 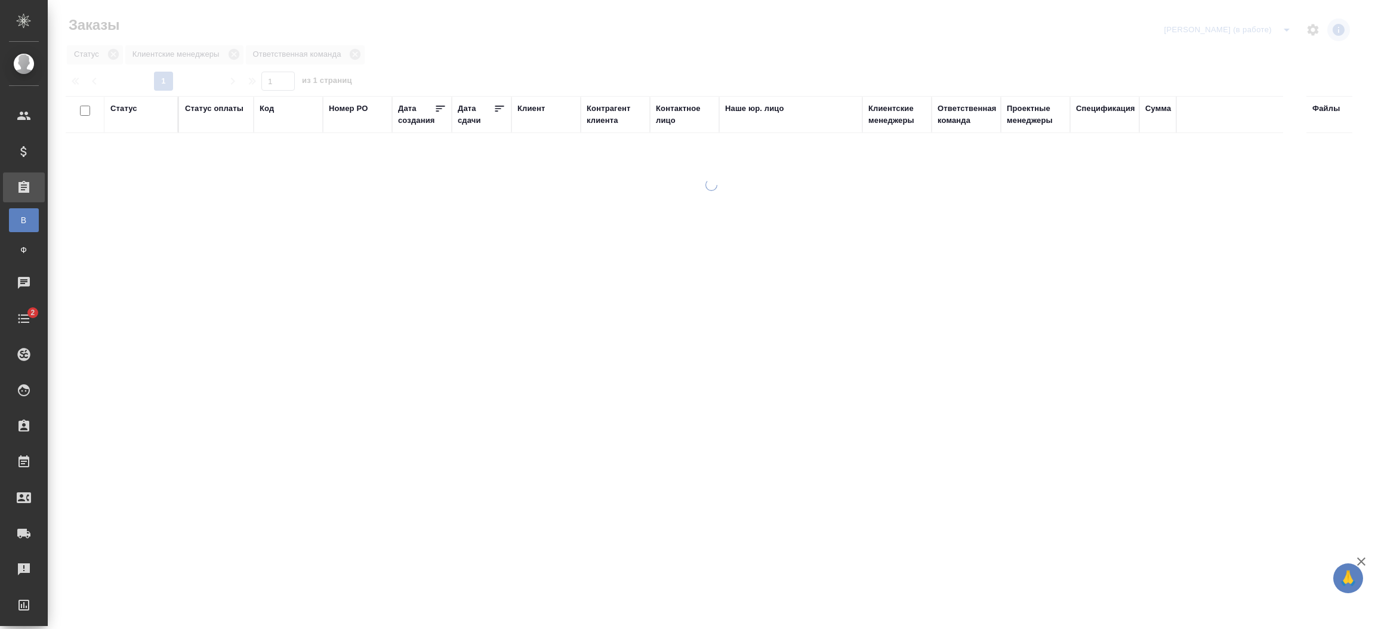 What do you see at coordinates (615, 115) in the screenshot?
I see `div: Контрагент клиента` at bounding box center [615, 115].